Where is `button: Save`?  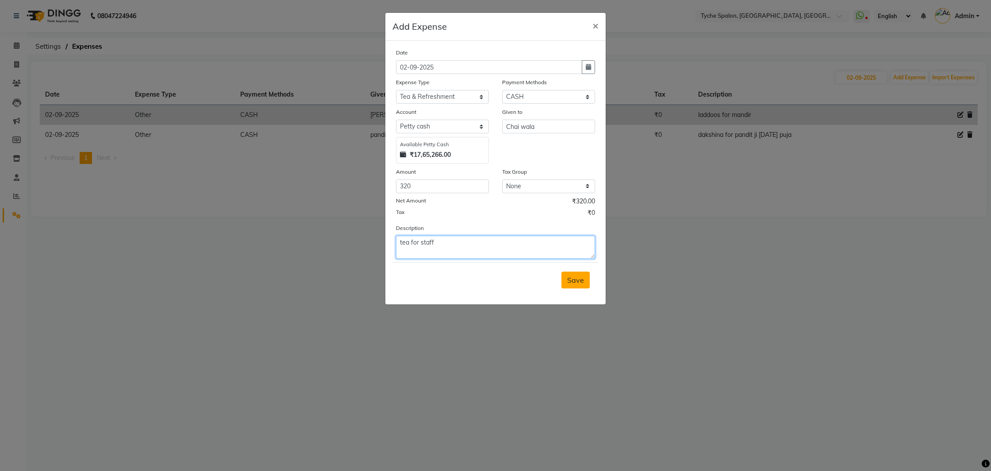 button: Save is located at coordinates (576, 280).